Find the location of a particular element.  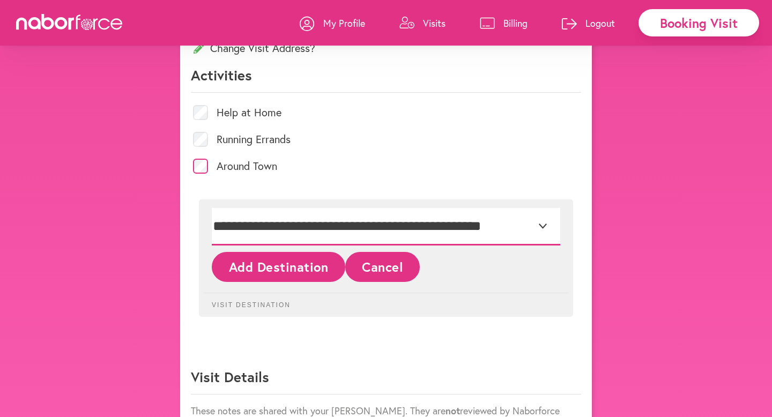

p: My Profile is located at coordinates (344, 23).